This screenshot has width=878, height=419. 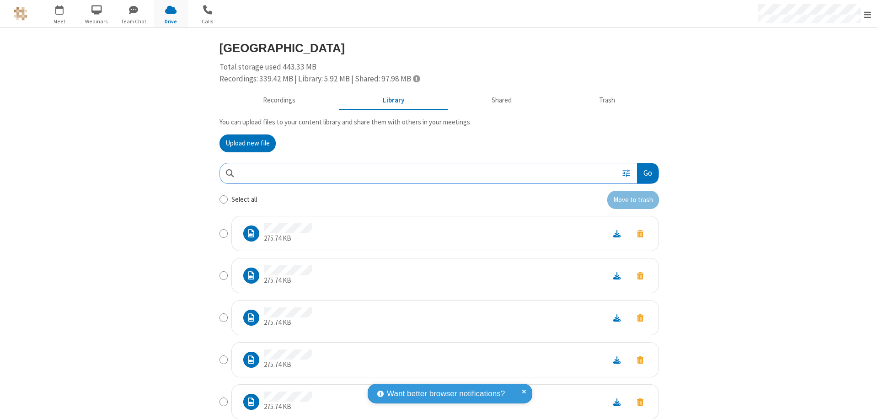 I want to click on span: Team Chat, so click(x=134, y=22).